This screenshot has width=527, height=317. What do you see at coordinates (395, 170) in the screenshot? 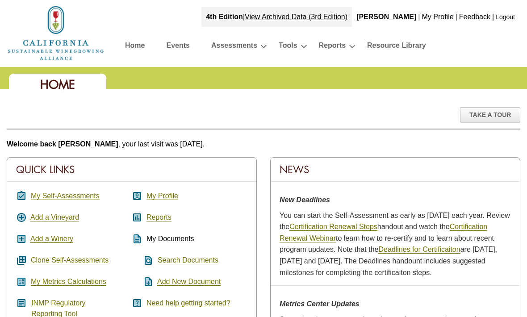
I see `div: News` at bounding box center [395, 170].